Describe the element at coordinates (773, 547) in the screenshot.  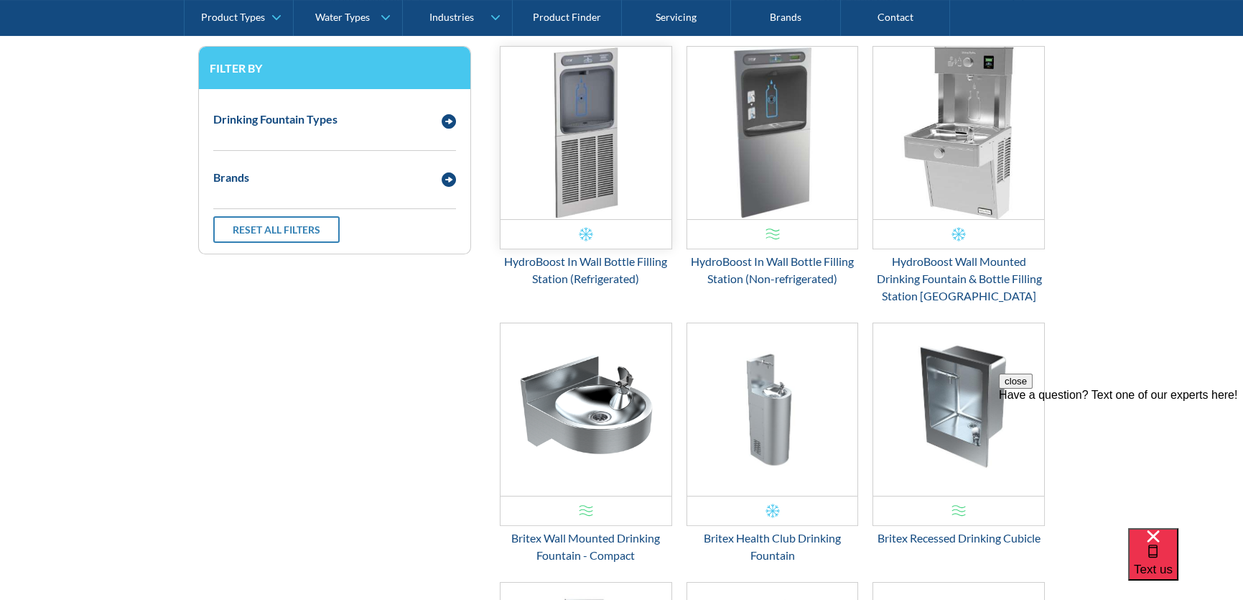
I see `div: Britex Health Club Drinking Fountain` at that location.